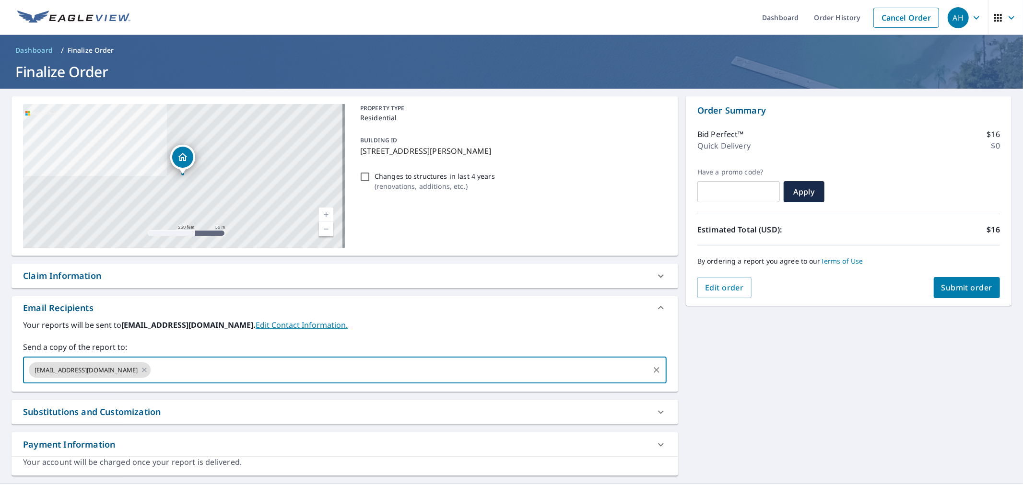 The width and height of the screenshot is (1023, 485). Describe the element at coordinates (511, 117) in the screenshot. I see `p: Residential` at that location.